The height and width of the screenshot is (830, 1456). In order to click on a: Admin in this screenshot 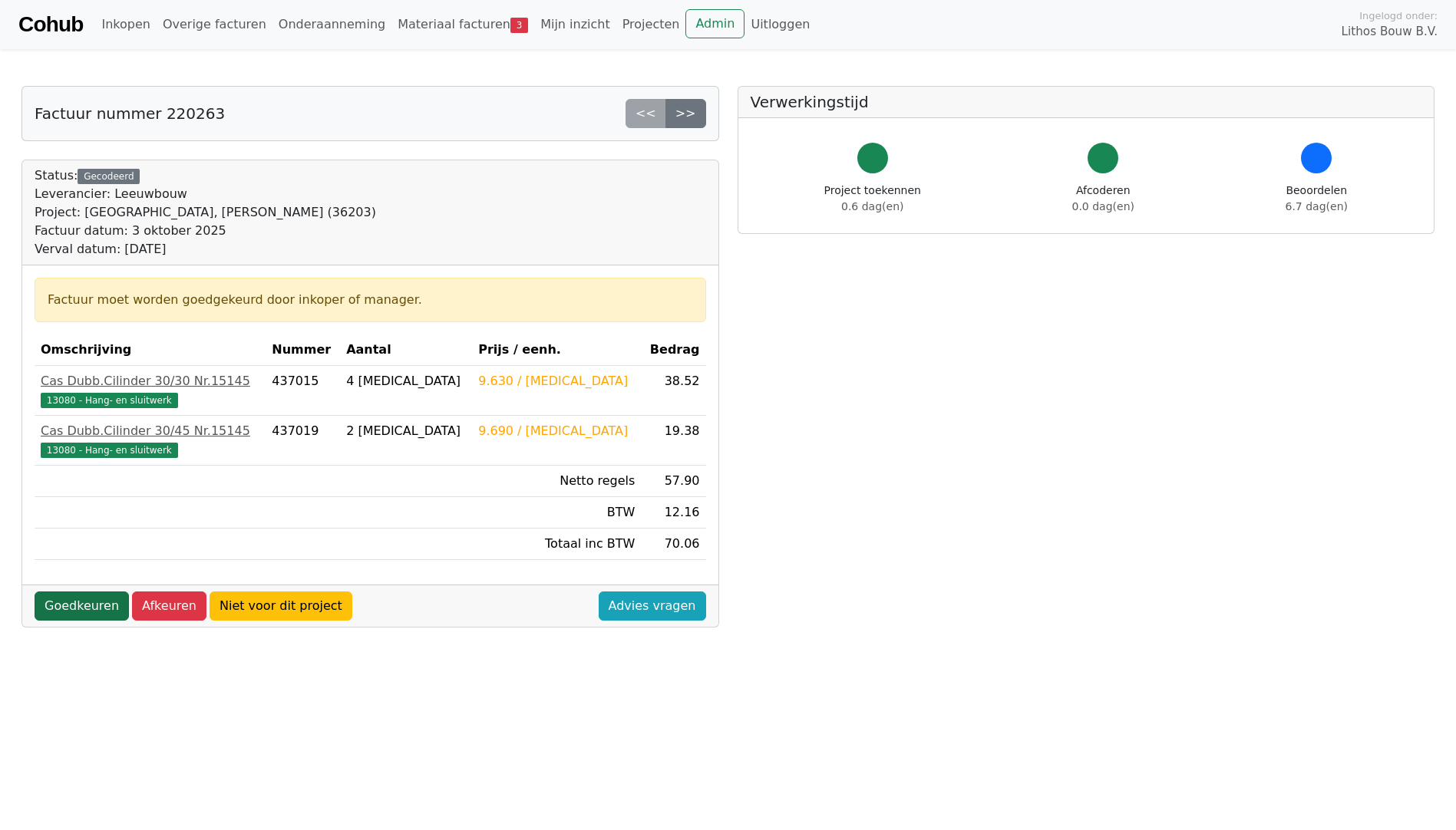, I will do `click(715, 24)`.